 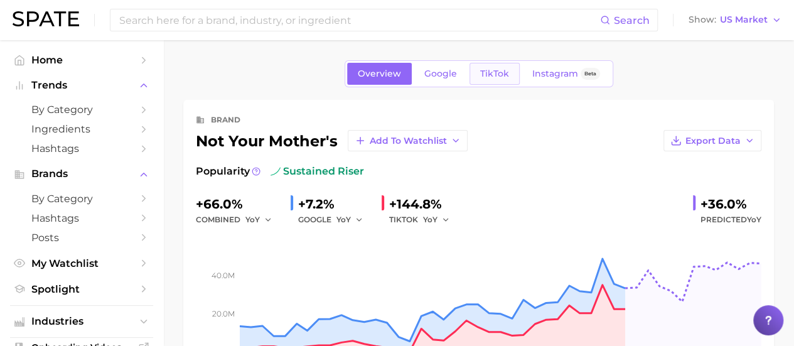 I want to click on button: ShowUS Market, so click(x=735, y=20).